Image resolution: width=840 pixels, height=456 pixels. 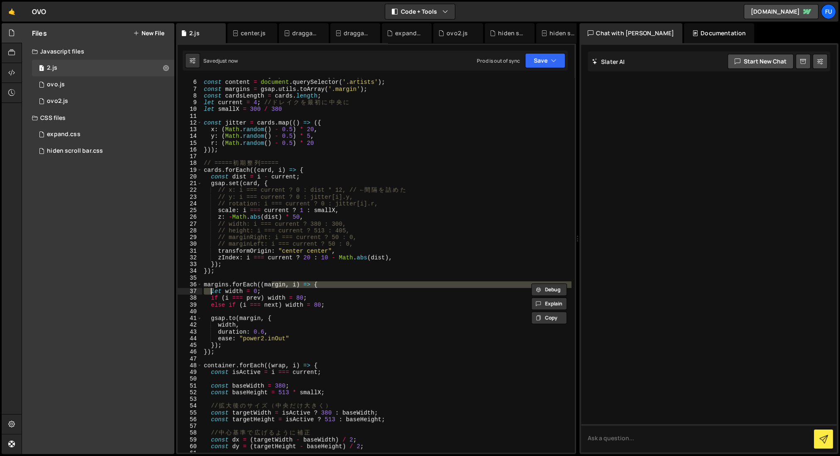 What do you see at coordinates (828, 12) in the screenshot?
I see `div: Fu` at bounding box center [828, 12].